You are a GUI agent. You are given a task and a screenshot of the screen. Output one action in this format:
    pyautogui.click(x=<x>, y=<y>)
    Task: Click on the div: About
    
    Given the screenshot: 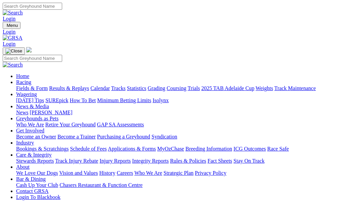 What is the action you would take?
    pyautogui.click(x=179, y=173)
    